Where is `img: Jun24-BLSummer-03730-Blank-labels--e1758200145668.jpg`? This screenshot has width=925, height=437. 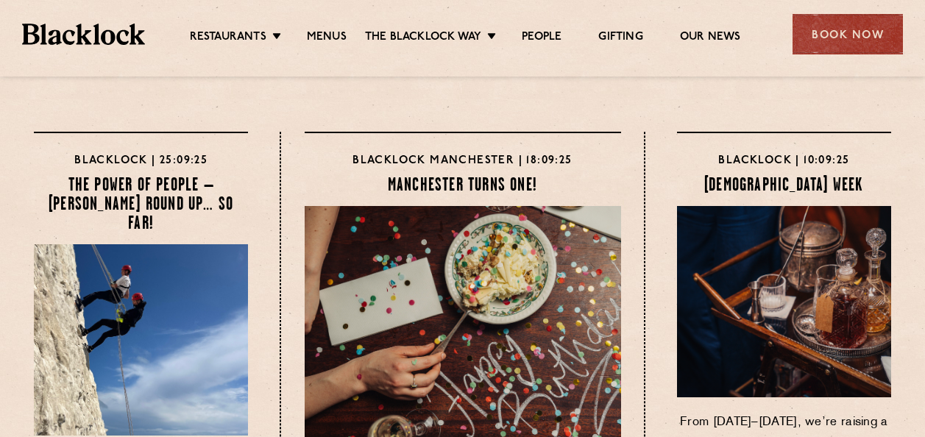
img: Jun24-BLSummer-03730-Blank-labels--e1758200145668.jpg is located at coordinates (784, 302).